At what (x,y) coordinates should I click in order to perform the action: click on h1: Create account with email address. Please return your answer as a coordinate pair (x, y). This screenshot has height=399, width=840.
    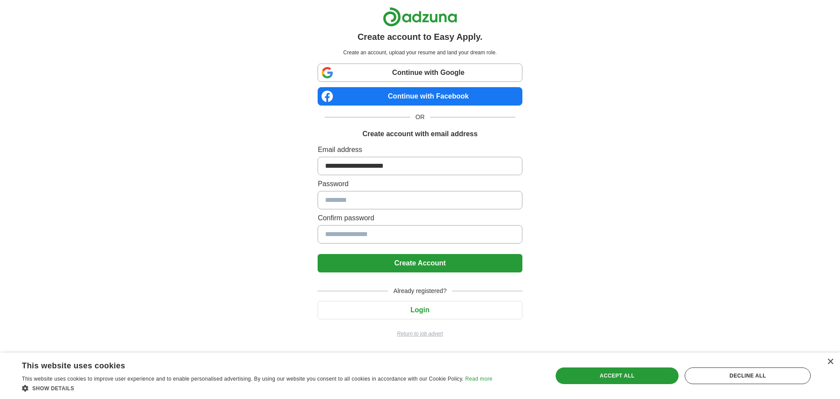
    Looking at the image, I should click on (420, 134).